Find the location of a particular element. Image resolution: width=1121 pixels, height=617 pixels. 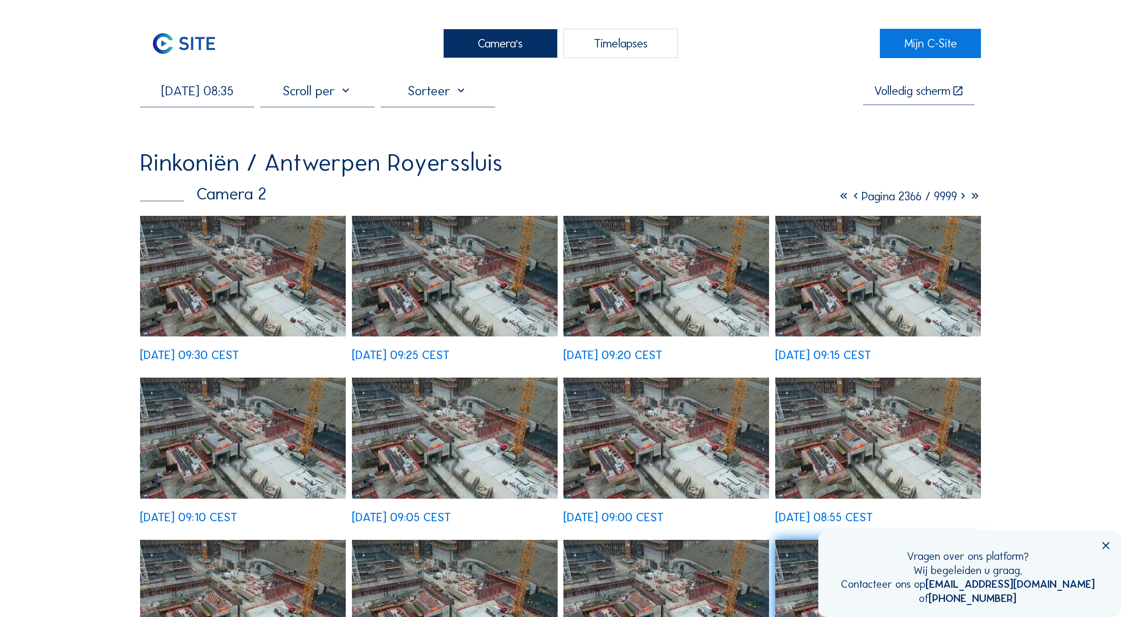

div: Wij begeleiden u graag. is located at coordinates (967, 570).